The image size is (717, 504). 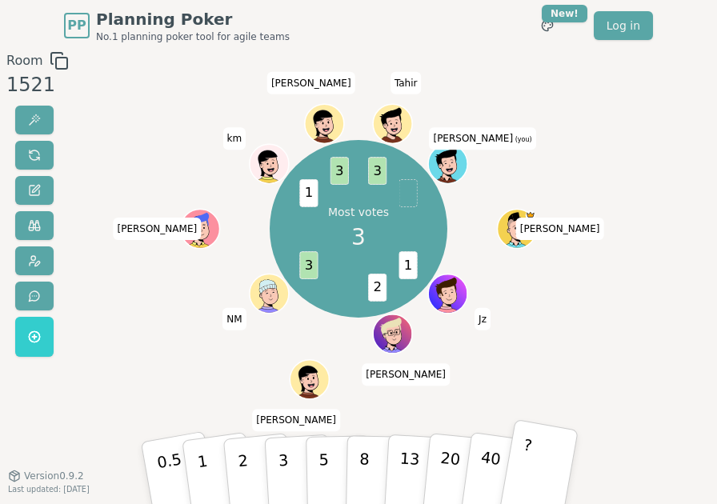 I want to click on button: Send feedback, so click(x=34, y=296).